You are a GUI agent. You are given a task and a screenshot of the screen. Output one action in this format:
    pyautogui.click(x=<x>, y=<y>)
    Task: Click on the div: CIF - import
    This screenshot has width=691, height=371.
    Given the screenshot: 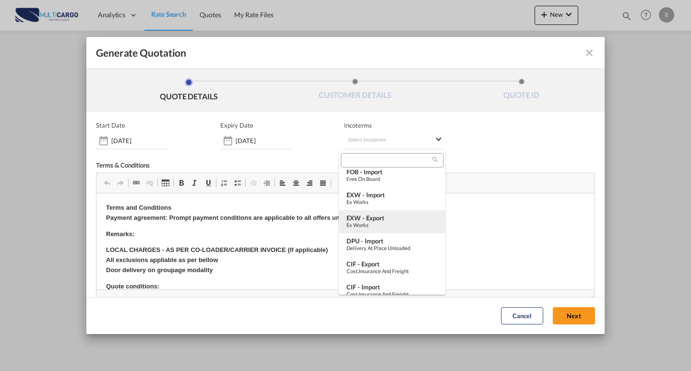 What is the action you would take?
    pyautogui.click(x=392, y=287)
    